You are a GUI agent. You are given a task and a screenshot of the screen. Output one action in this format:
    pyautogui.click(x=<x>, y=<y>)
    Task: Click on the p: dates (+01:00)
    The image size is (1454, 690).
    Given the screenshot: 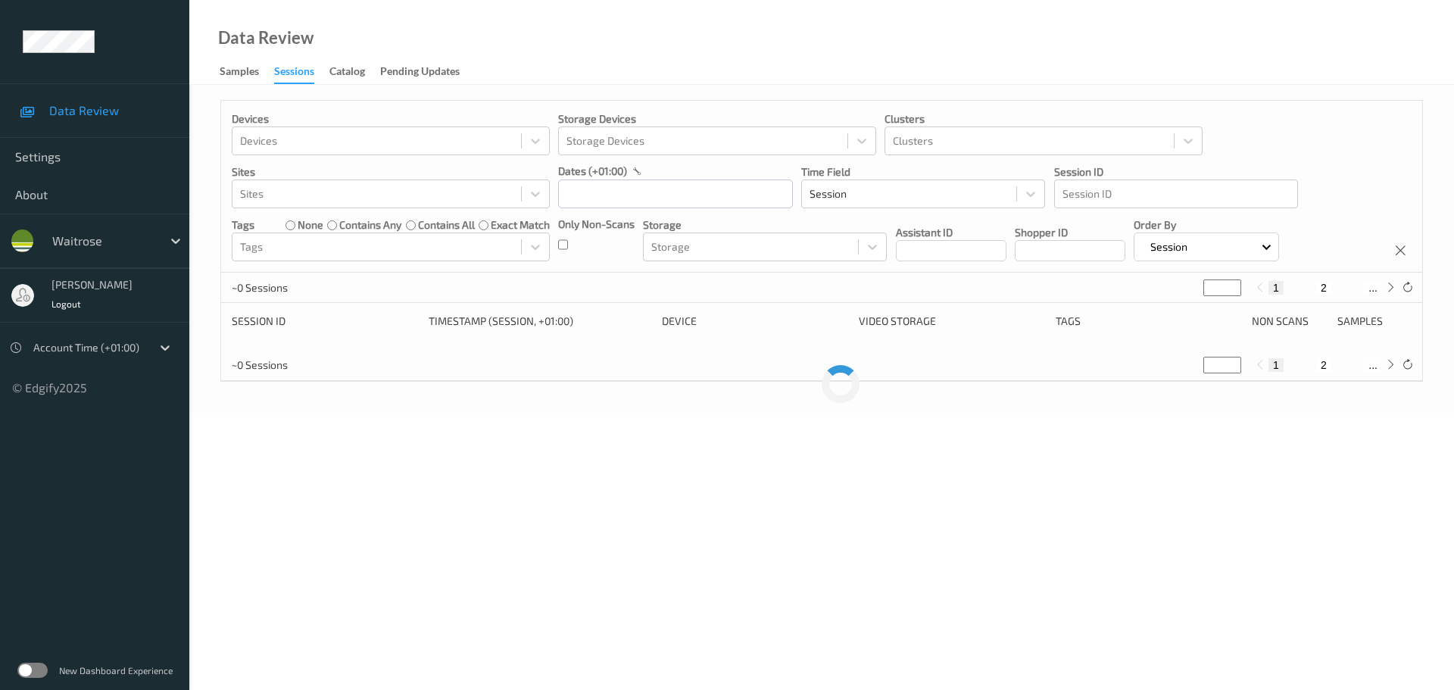 What is the action you would take?
    pyautogui.click(x=592, y=171)
    